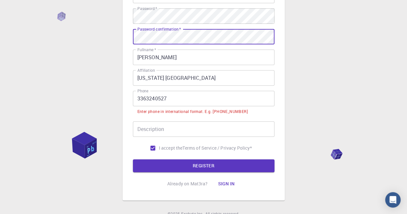  I want to click on p: Already on Mat3ra?, so click(188, 184).